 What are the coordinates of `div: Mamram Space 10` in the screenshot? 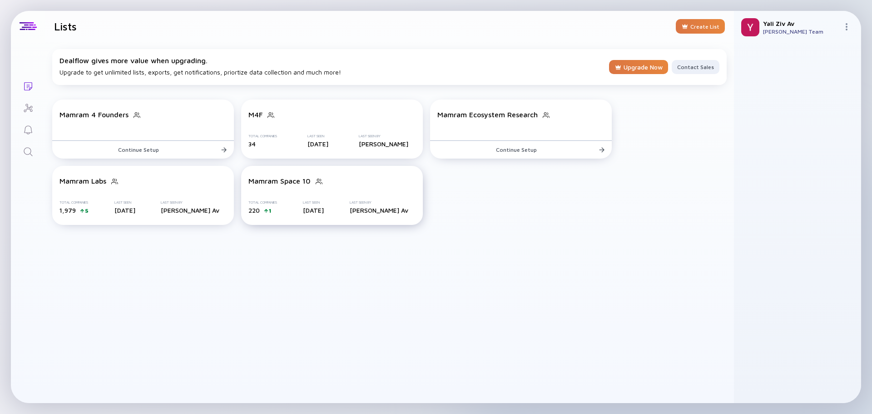 It's located at (279, 181).